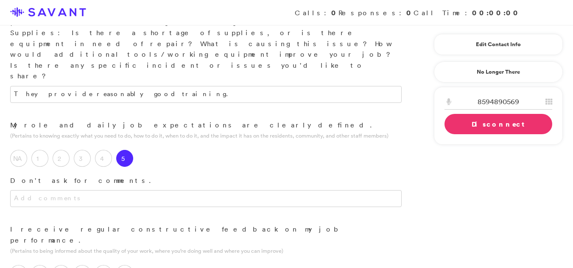  What do you see at coordinates (103, 159) in the screenshot?
I see `label: 4` at bounding box center [103, 159].